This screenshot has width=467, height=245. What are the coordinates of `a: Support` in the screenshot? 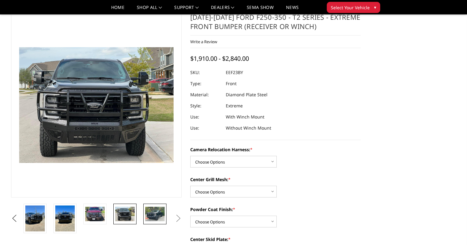 It's located at (186, 10).